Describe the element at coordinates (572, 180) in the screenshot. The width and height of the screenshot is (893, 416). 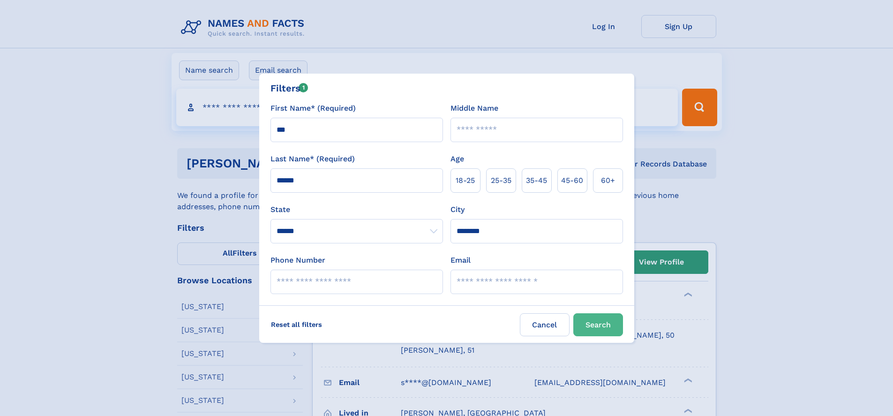
I see `span: 45‑60` at that location.